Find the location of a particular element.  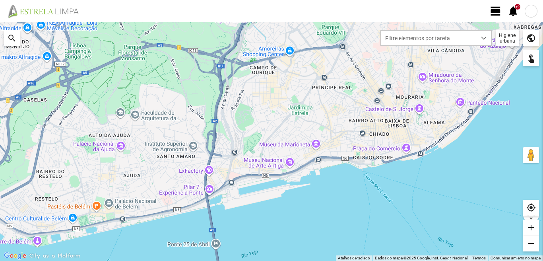

a: Termos is located at coordinates (479, 258).